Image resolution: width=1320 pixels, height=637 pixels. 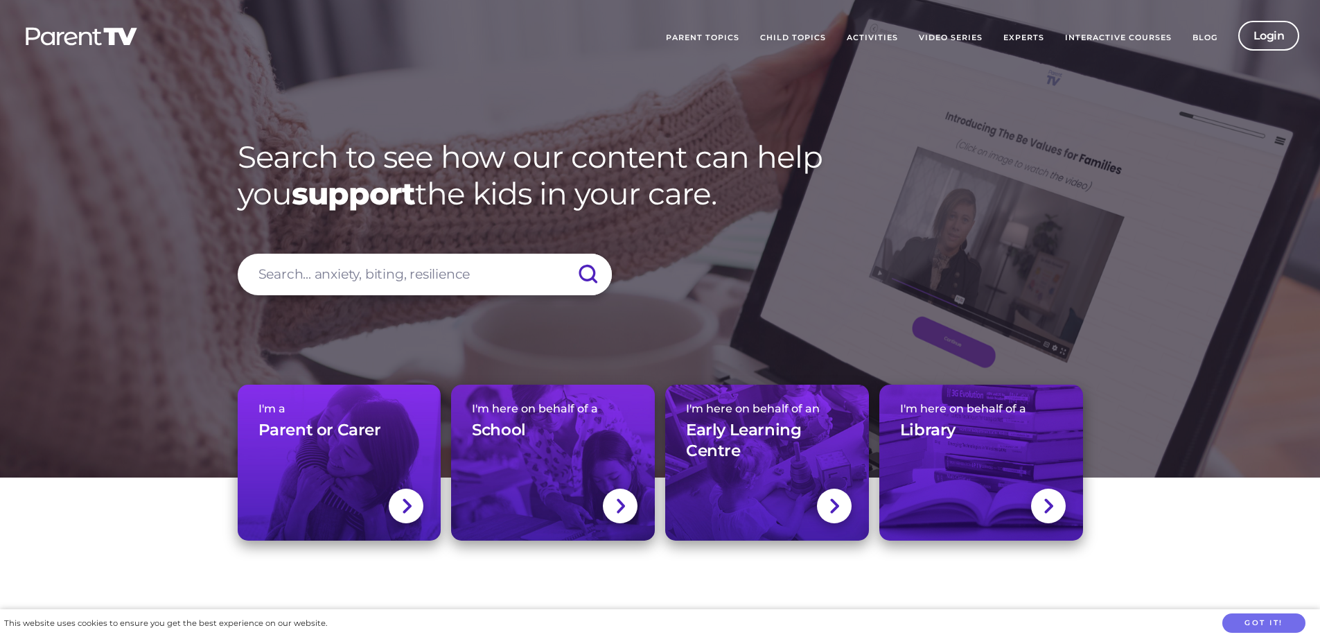 What do you see at coordinates (767, 408) in the screenshot?
I see `span: I'm here on behalf of an` at bounding box center [767, 408].